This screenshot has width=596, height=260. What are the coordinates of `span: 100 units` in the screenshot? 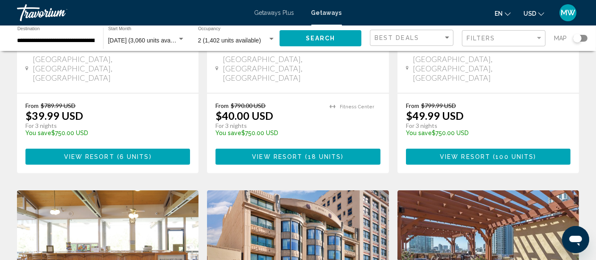 It's located at (515, 157).